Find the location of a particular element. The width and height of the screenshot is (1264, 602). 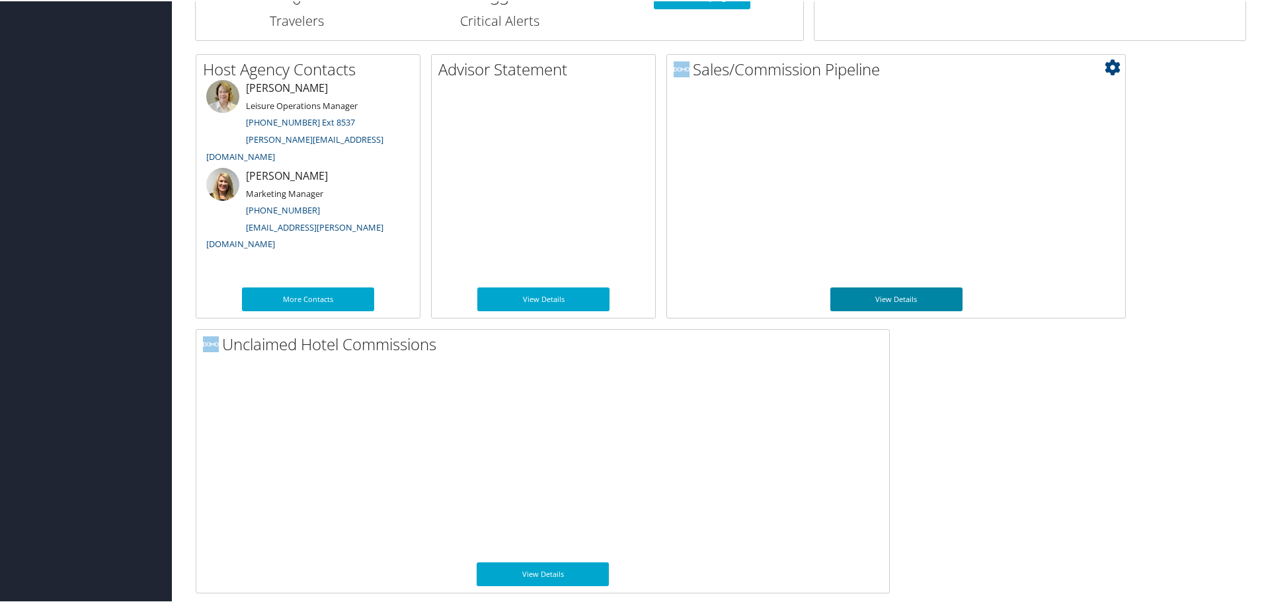

h3: Travelers is located at coordinates (297, 20).